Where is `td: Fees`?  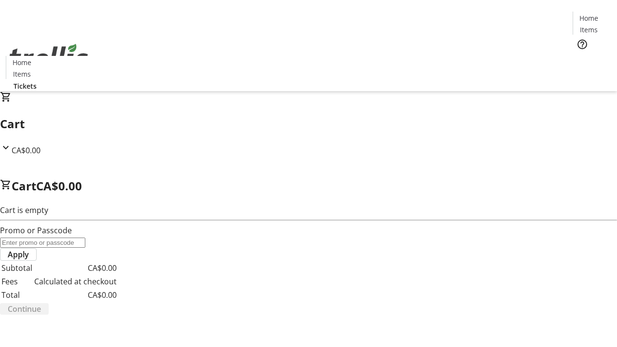
td: Fees is located at coordinates (17, 282).